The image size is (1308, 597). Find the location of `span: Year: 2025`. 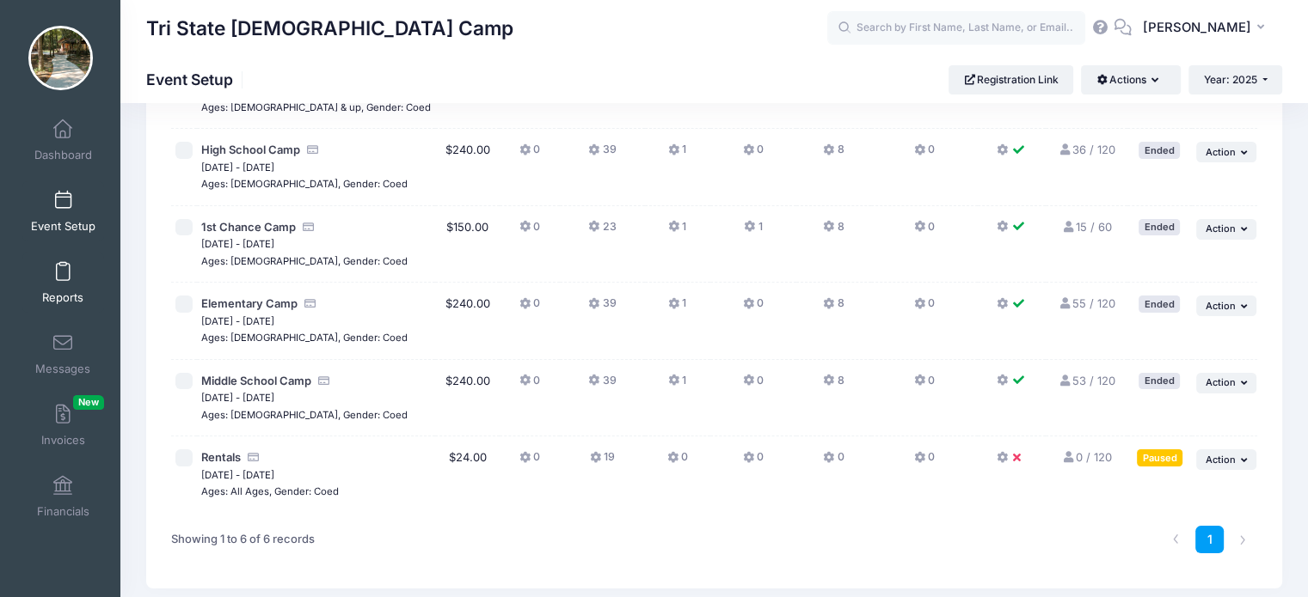

span: Year: 2025 is located at coordinates (1230, 79).